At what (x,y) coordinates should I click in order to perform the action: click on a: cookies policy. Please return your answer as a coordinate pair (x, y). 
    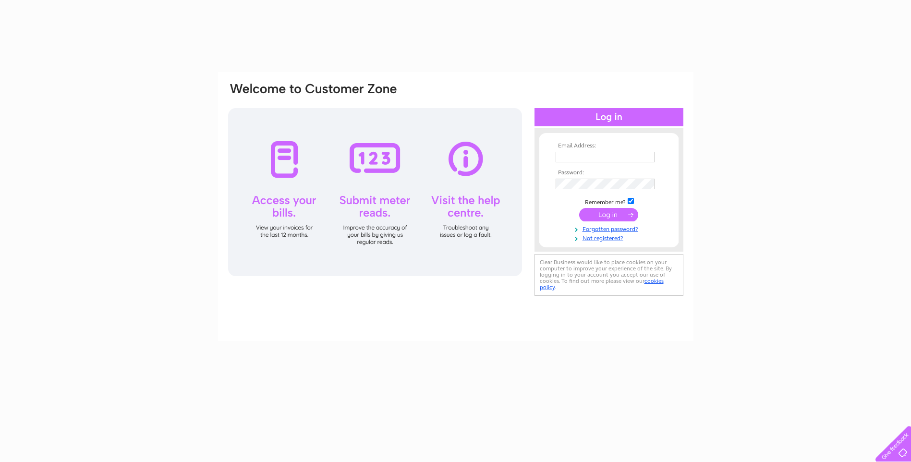
    Looking at the image, I should click on (602, 284).